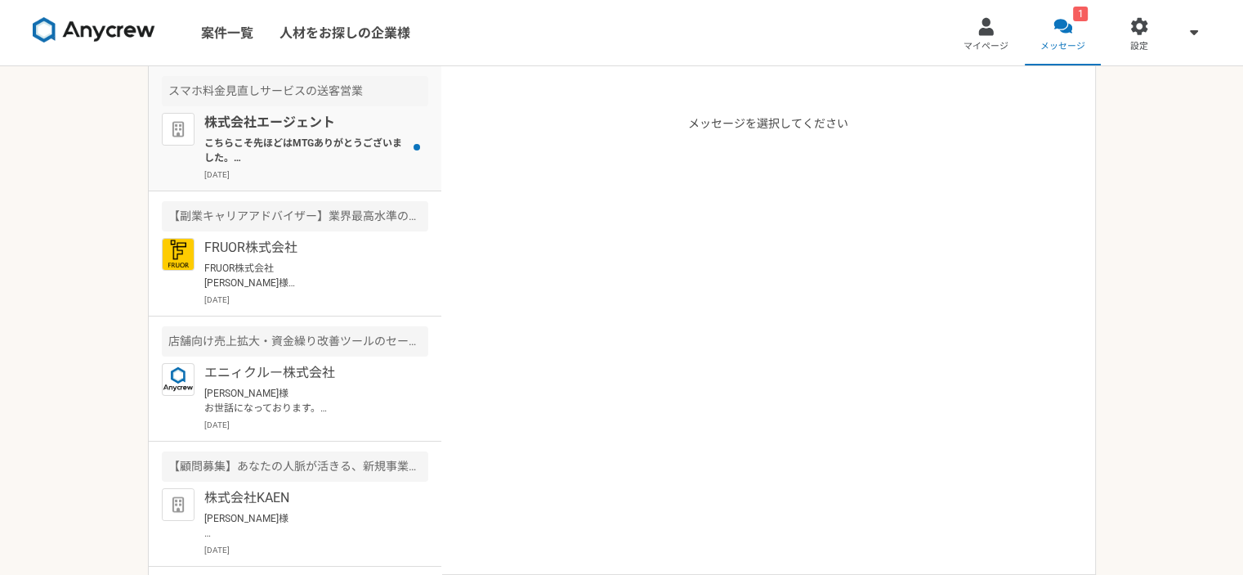 This screenshot has width=1243, height=575. Describe the element at coordinates (305, 498) in the screenshot. I see `p: 株式会社KAEN` at that location.